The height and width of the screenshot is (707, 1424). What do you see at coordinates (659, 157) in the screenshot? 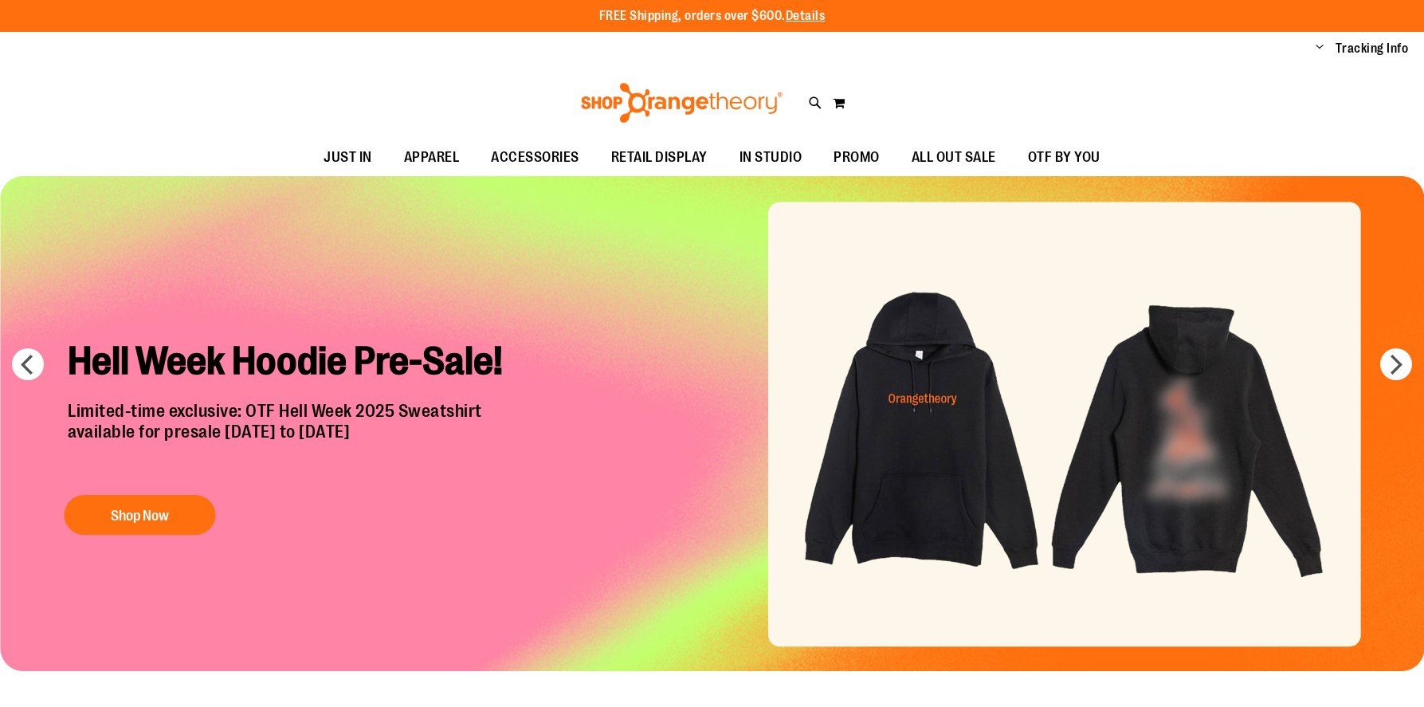
I see `span: RETAIL DISPLAY` at bounding box center [659, 157].